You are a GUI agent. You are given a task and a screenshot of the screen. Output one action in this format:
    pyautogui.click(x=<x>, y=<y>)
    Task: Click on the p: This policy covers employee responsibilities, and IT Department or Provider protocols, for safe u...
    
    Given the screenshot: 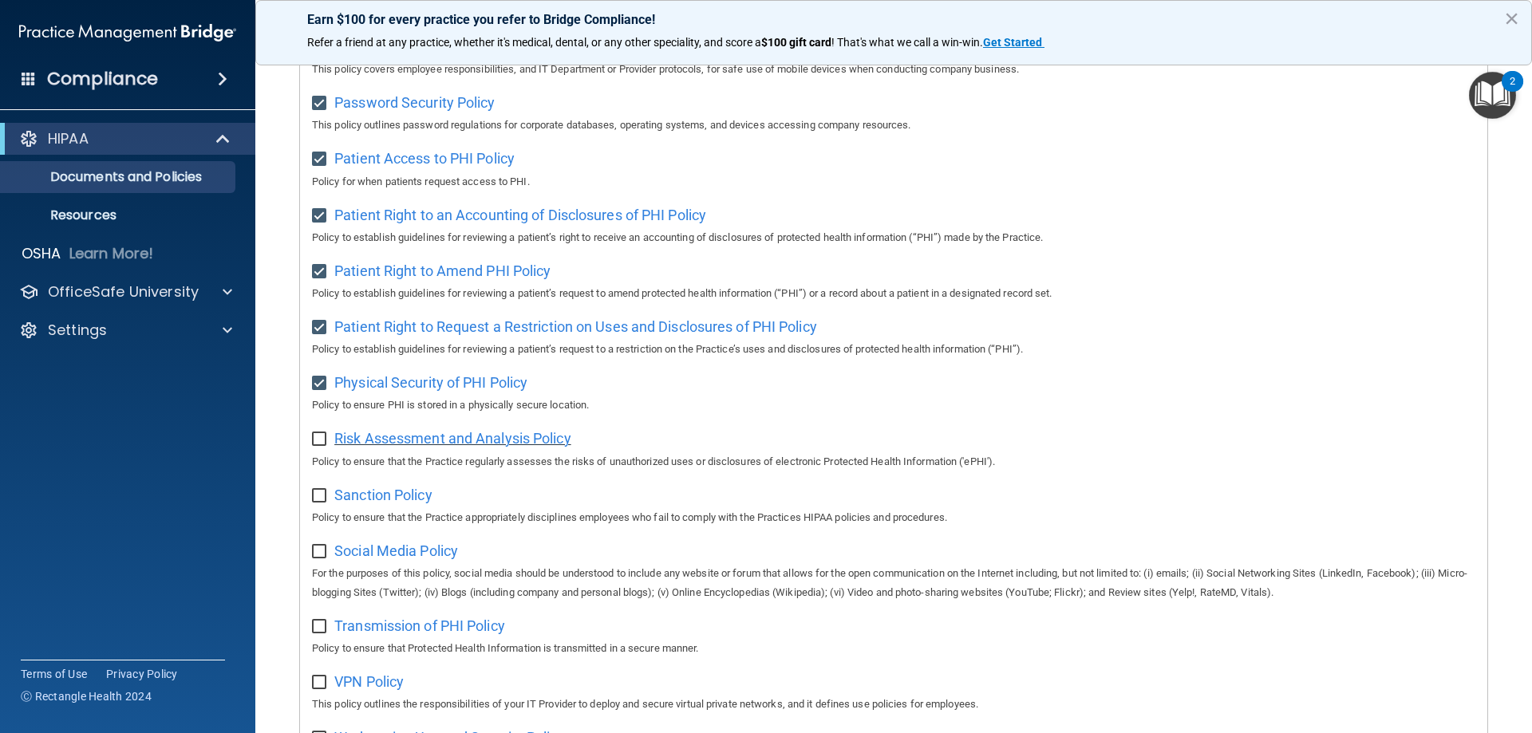 What is the action you would take?
    pyautogui.click(x=893, y=69)
    